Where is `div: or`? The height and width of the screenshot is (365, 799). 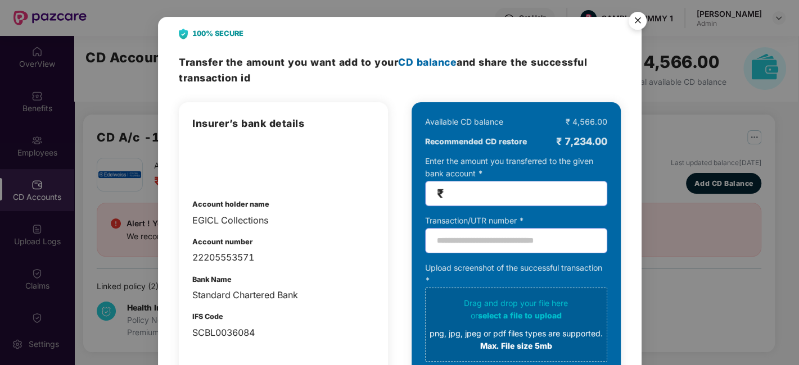
div: or is located at coordinates (515, 316).